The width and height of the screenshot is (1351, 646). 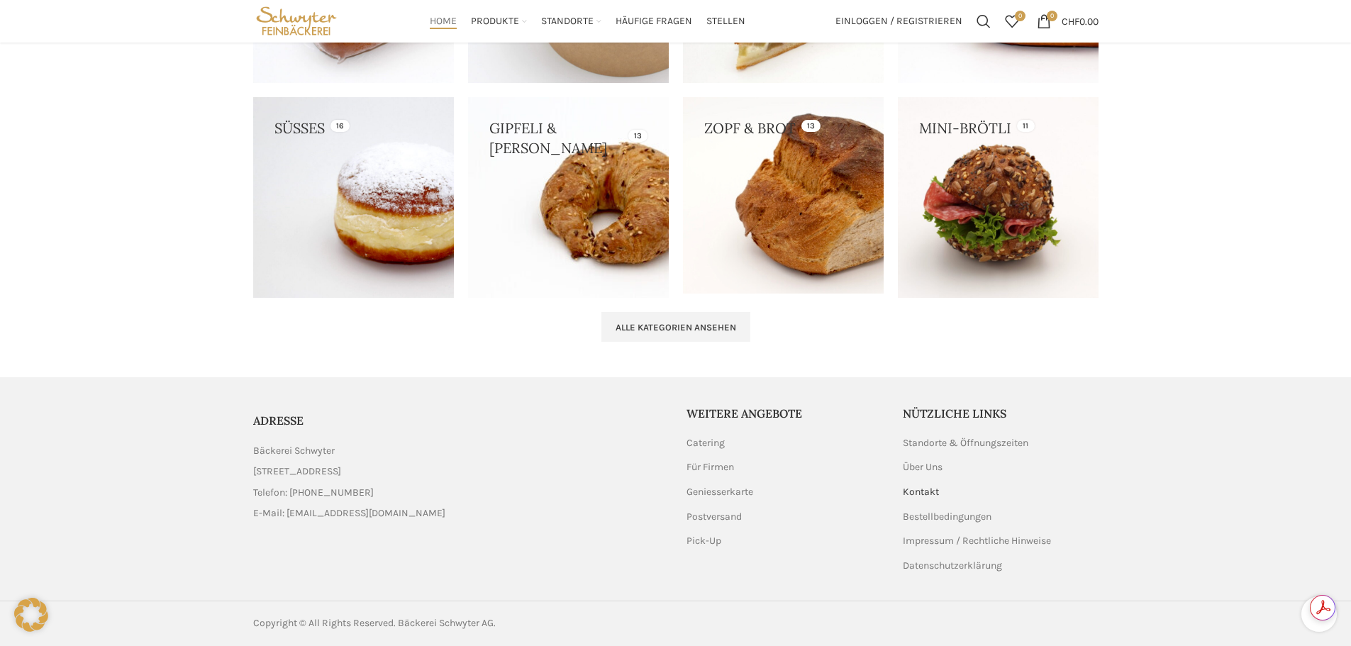 What do you see at coordinates (654, 21) in the screenshot?
I see `span: Häufige Fragen` at bounding box center [654, 21].